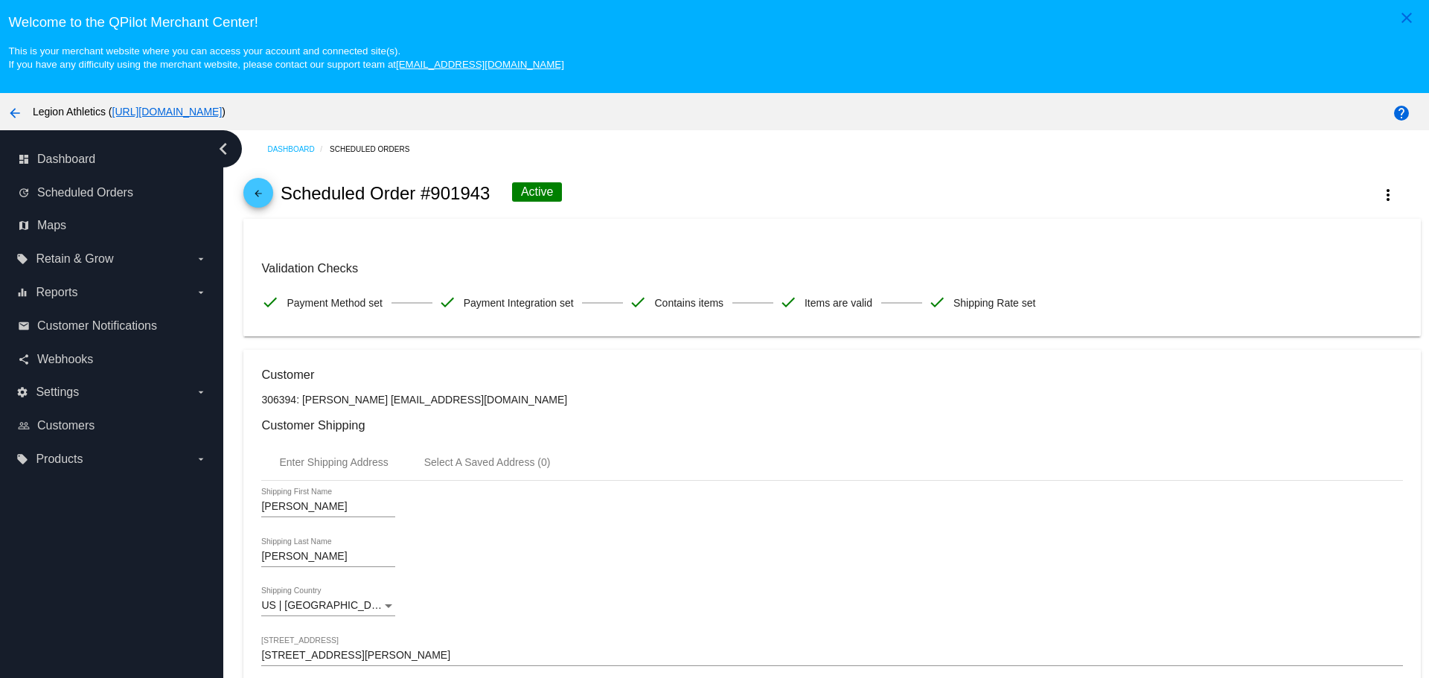 The image size is (1429, 678). I want to click on h3: Welcome to the QPilot Merchant Center!, so click(714, 22).